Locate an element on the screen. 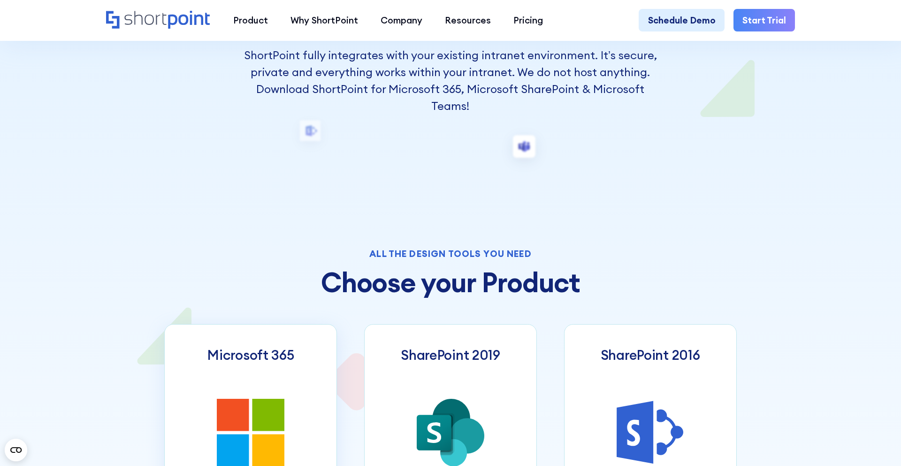  div: Resources is located at coordinates (468, 20).